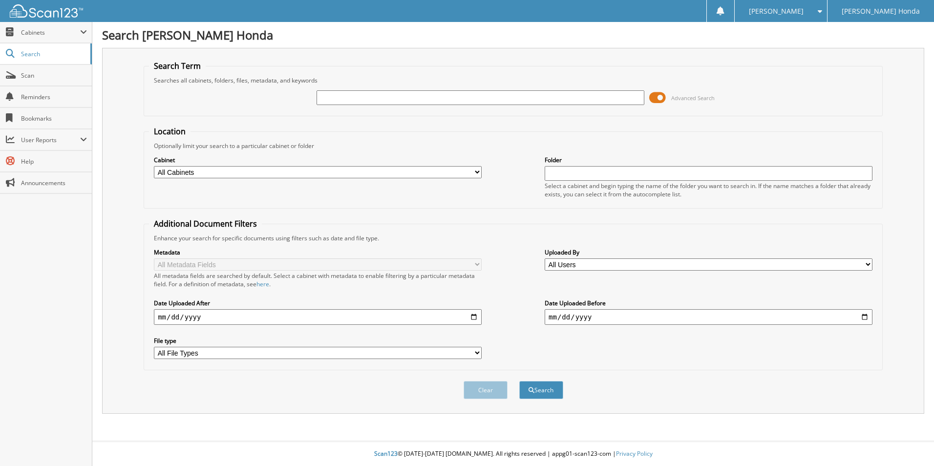 This screenshot has width=934, height=466. I want to click on span: Scan123, so click(386, 453).